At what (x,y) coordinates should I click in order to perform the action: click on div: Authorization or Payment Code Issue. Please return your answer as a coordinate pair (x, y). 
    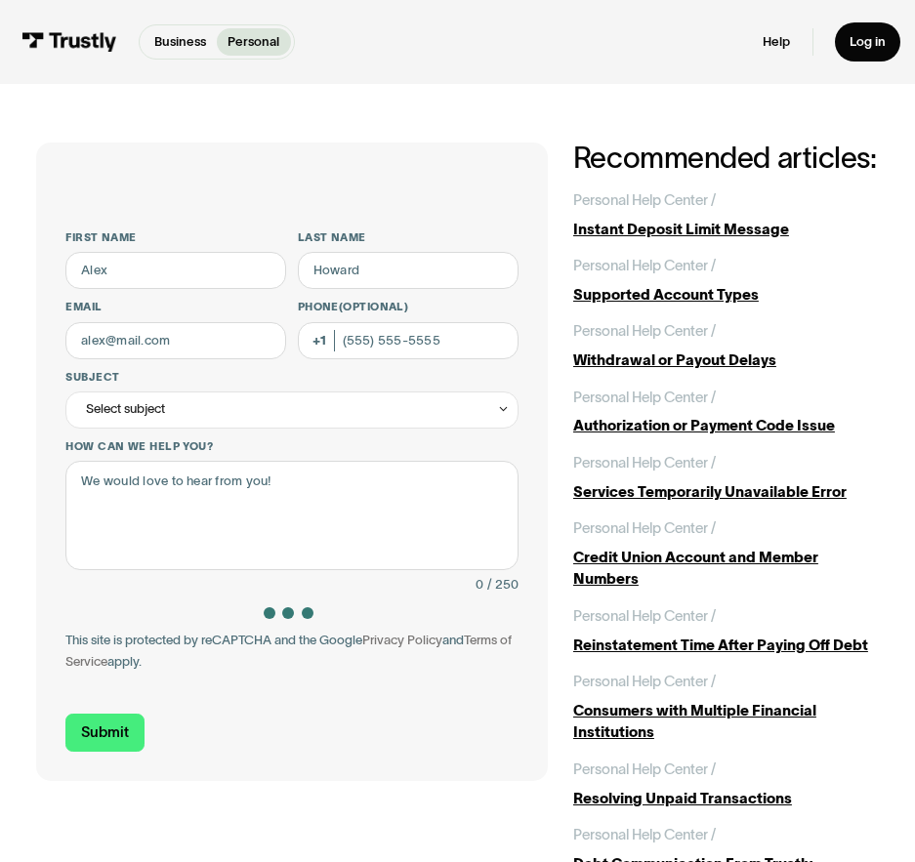
    Looking at the image, I should click on (726, 426).